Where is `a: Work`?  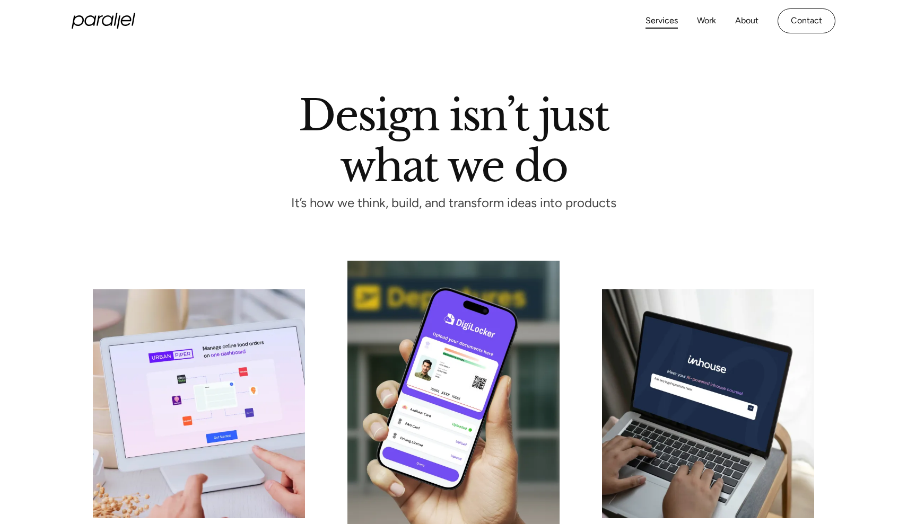
a: Work is located at coordinates (706, 21).